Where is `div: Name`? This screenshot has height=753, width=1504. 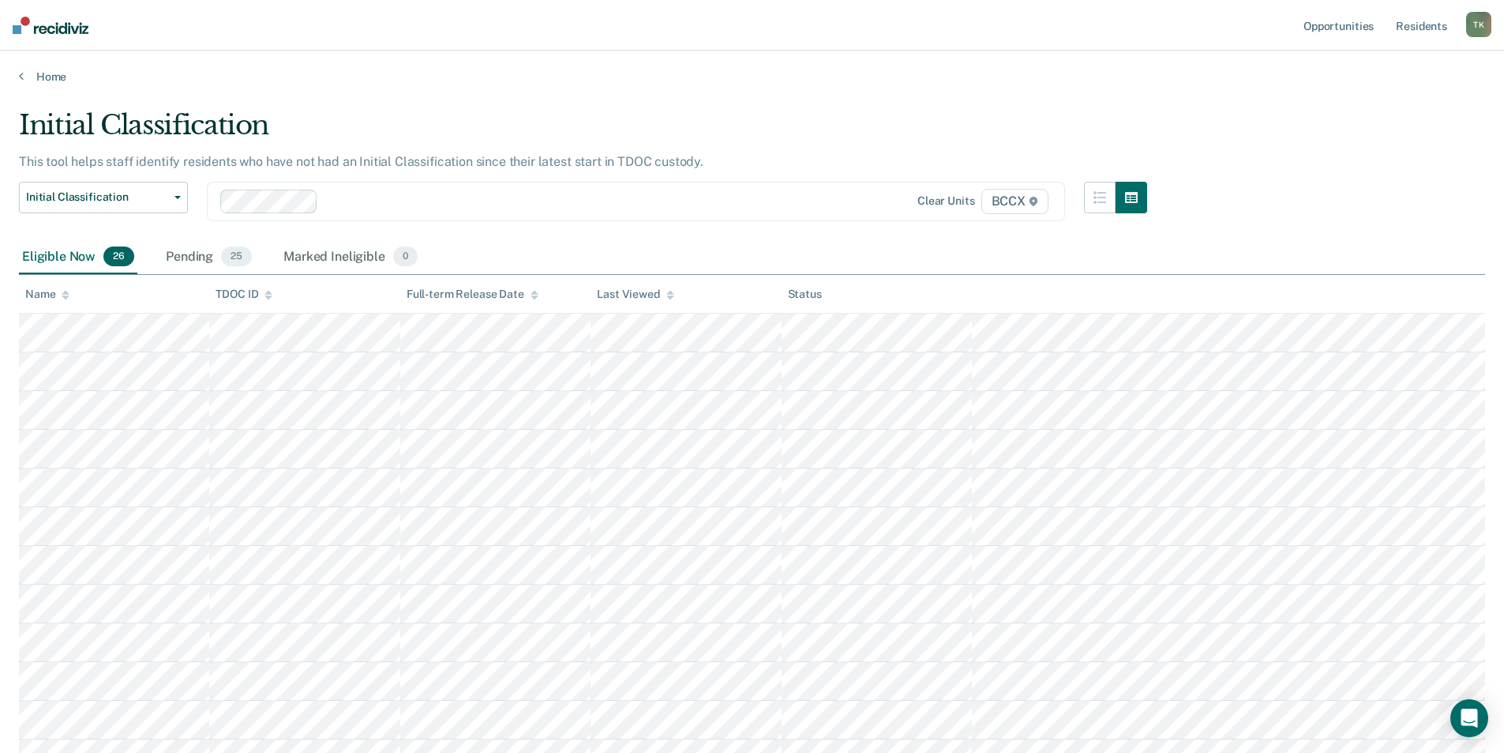
div: Name is located at coordinates (47, 294).